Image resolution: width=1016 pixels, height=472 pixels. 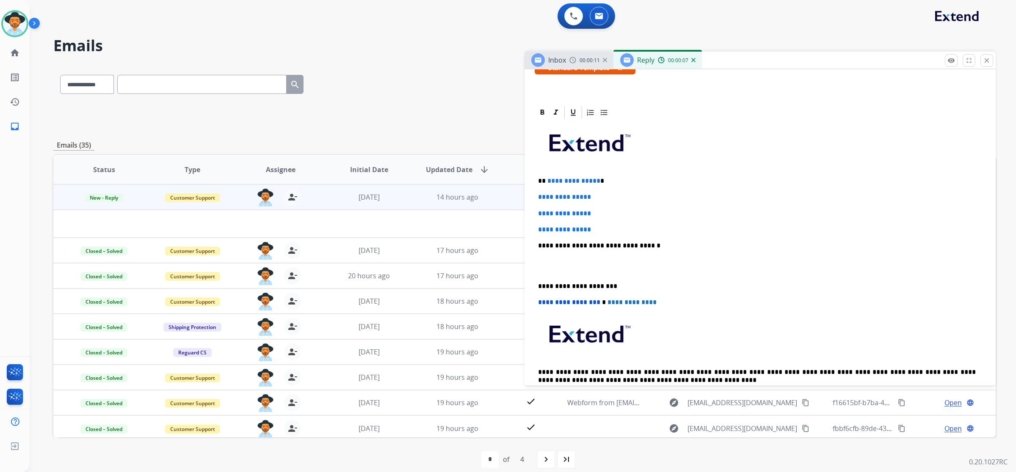 I want to click on span: Shipping Protection, so click(x=192, y=327).